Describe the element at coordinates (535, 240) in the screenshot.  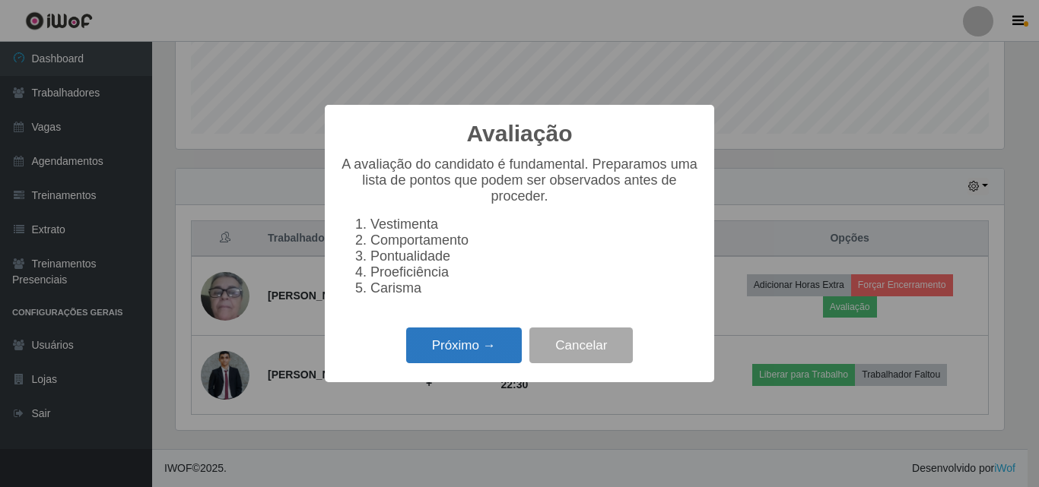
I see `li: Comportamento` at that location.